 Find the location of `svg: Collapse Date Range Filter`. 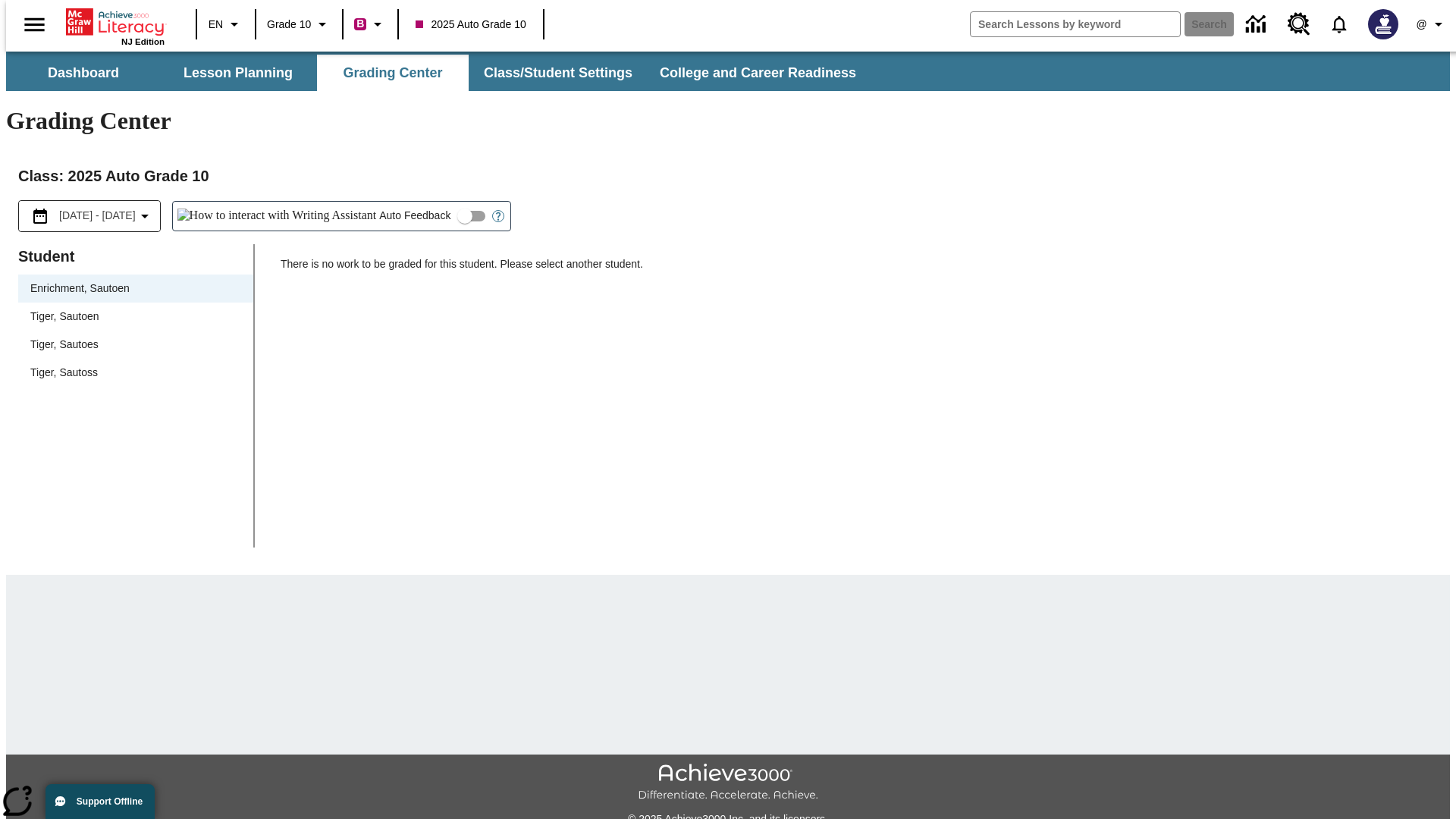

svg: Collapse Date Range Filter is located at coordinates (144, 216).